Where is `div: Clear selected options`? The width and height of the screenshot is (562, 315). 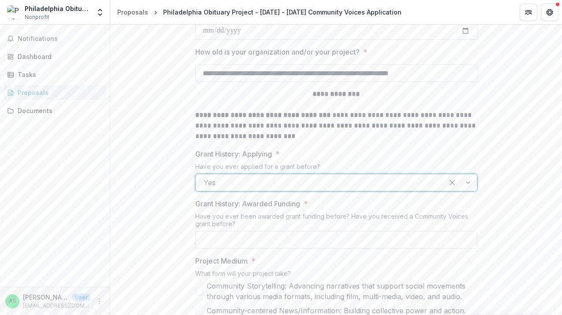 div: Clear selected options is located at coordinates (452, 183).